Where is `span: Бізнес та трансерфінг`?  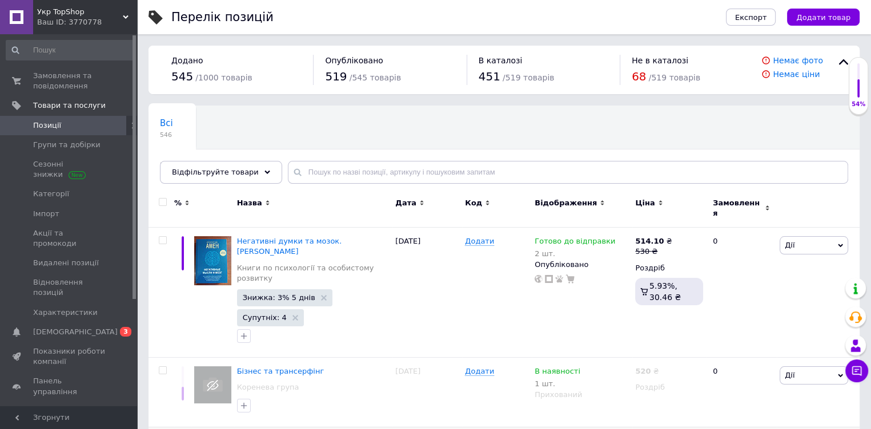 span: Бізнес та трансерфінг is located at coordinates (280, 371).